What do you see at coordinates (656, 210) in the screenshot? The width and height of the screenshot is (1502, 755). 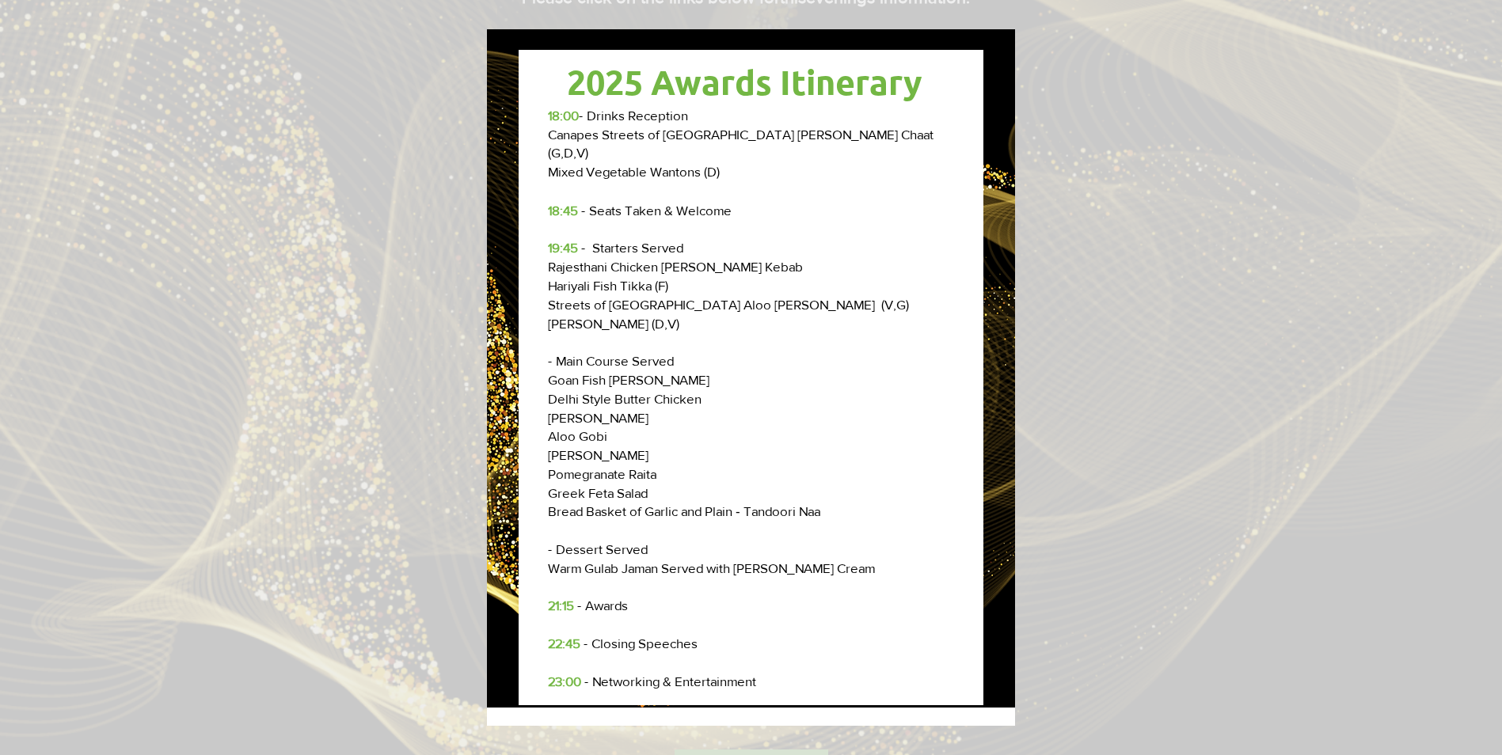 I see `span: - Seats Taken & Welcome` at bounding box center [656, 210].